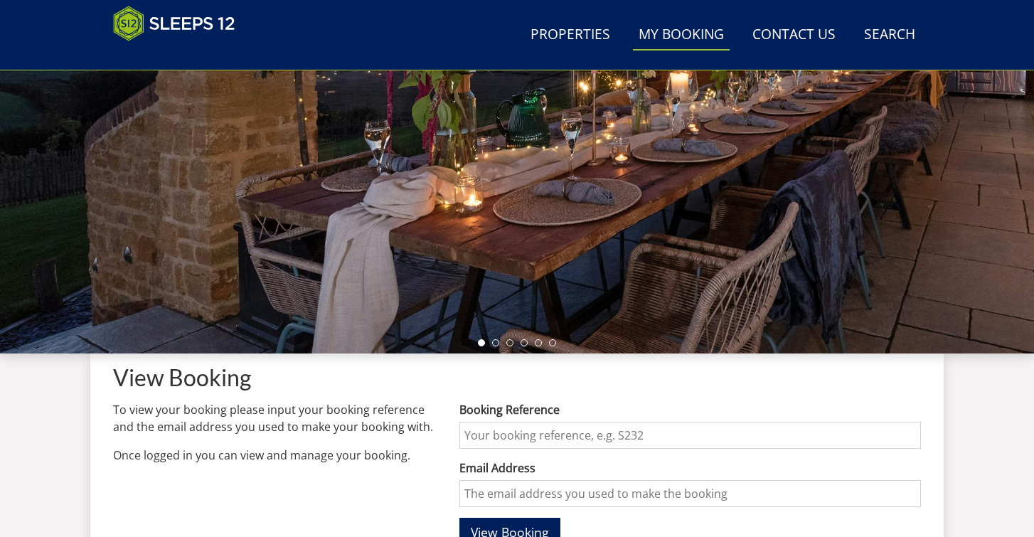 The image size is (1034, 537). Describe the element at coordinates (890, 35) in the screenshot. I see `a: Search` at that location.